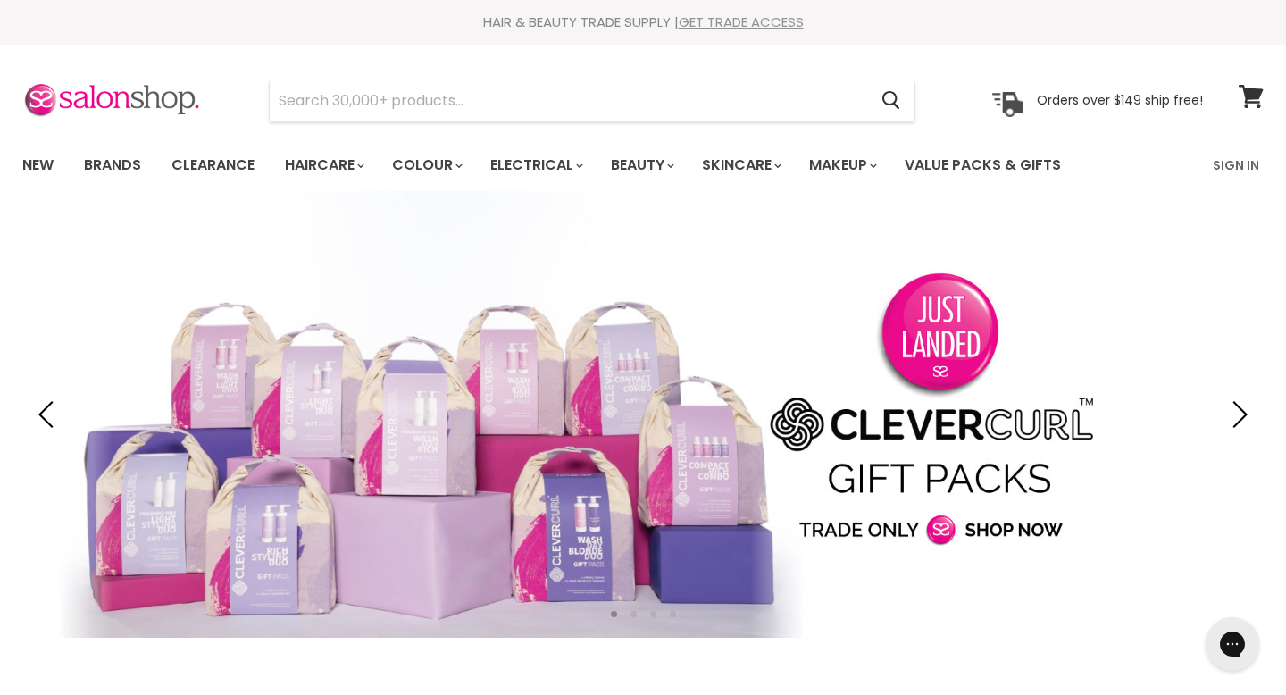  I want to click on a: Beauty, so click(641, 165).